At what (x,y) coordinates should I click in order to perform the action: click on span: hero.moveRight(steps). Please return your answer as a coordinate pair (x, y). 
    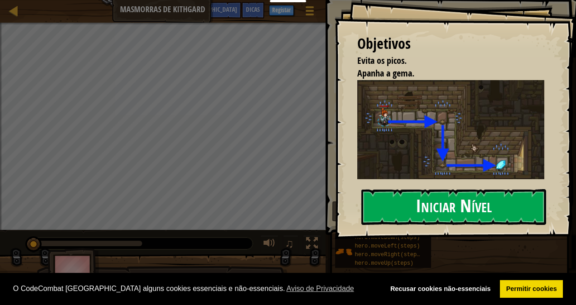
    Looking at the image, I should click on (388, 255).